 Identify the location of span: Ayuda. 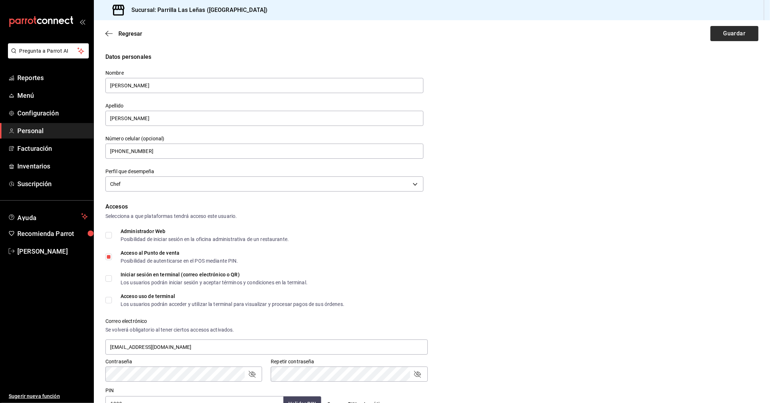
(48, 217).